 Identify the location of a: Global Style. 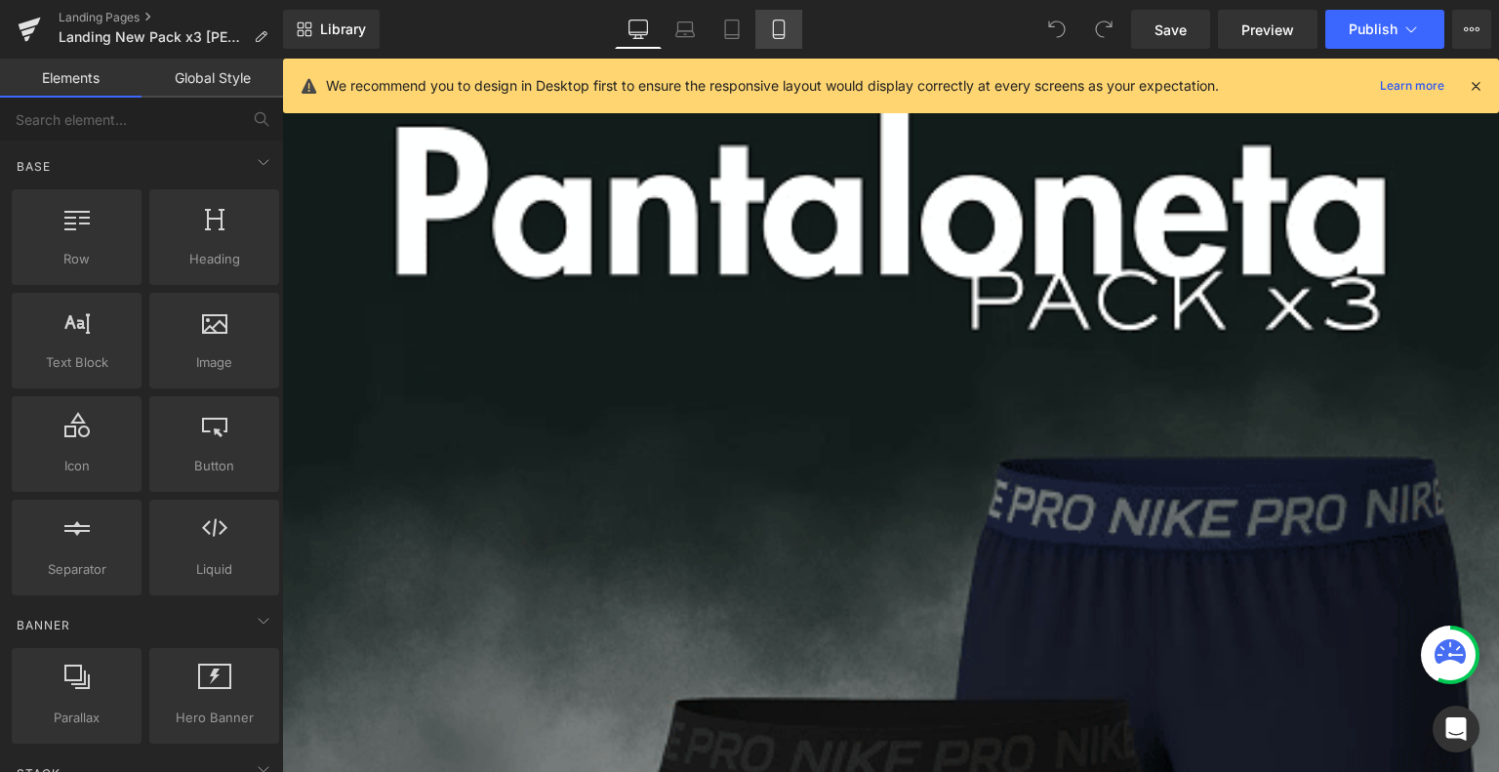
(212, 78).